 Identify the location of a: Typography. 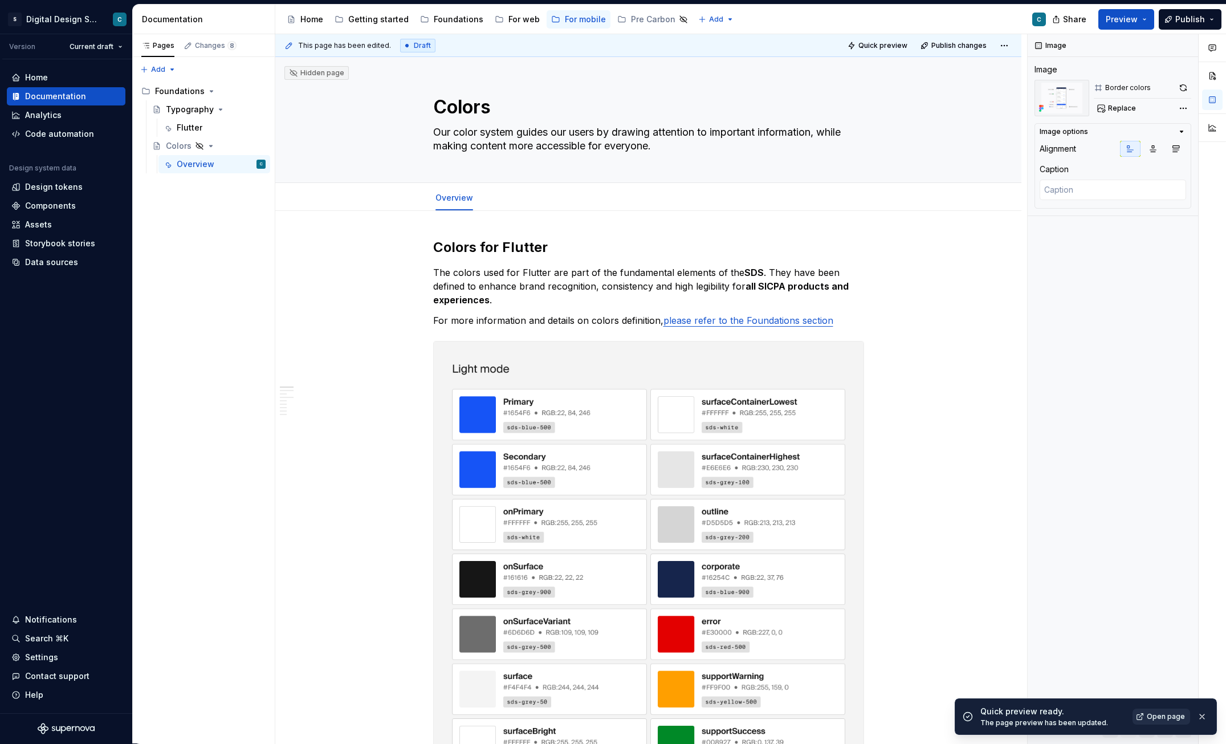
(209, 109).